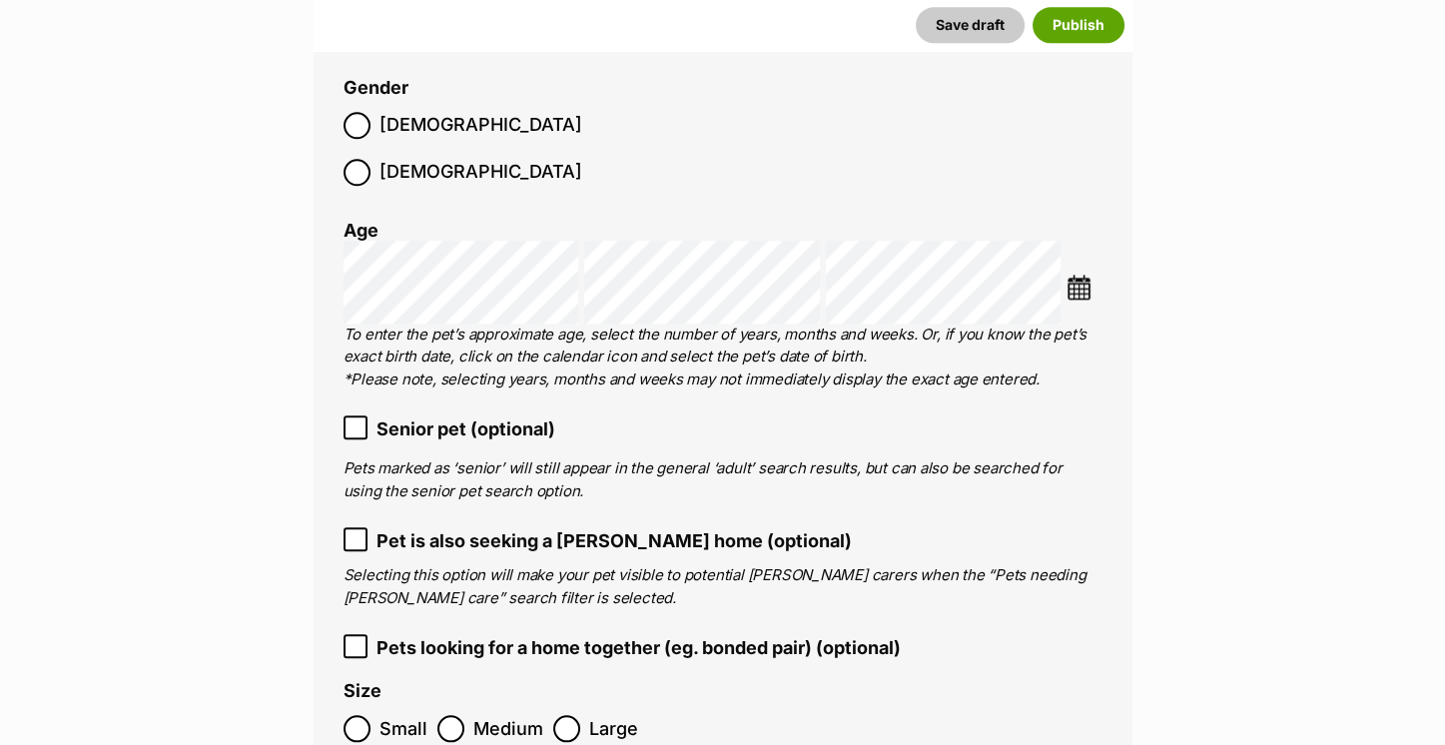 This screenshot has height=745, width=1445. Describe the element at coordinates (375, 88) in the screenshot. I see `label: Gender` at that location.